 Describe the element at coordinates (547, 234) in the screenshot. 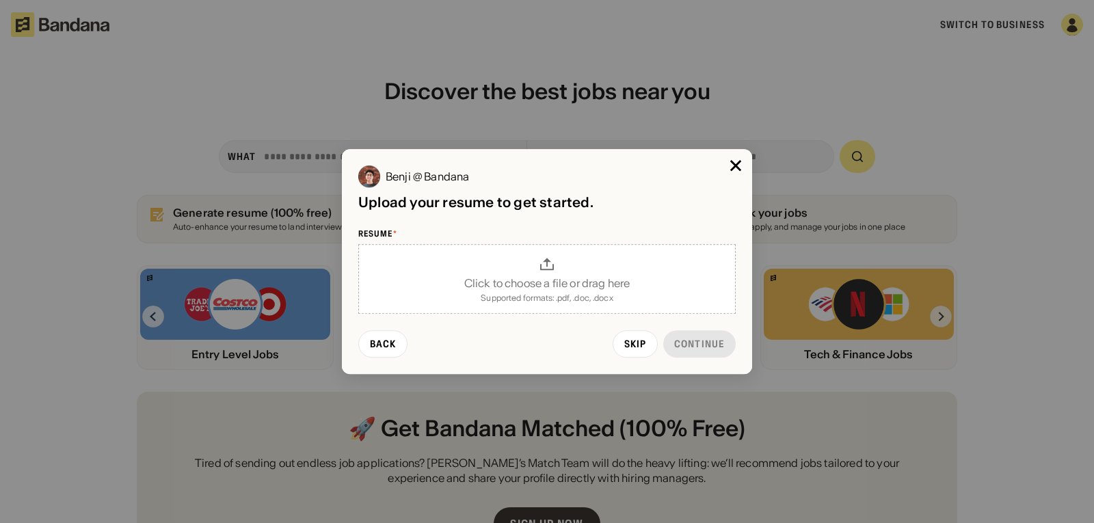

I see `div: Resume` at that location.